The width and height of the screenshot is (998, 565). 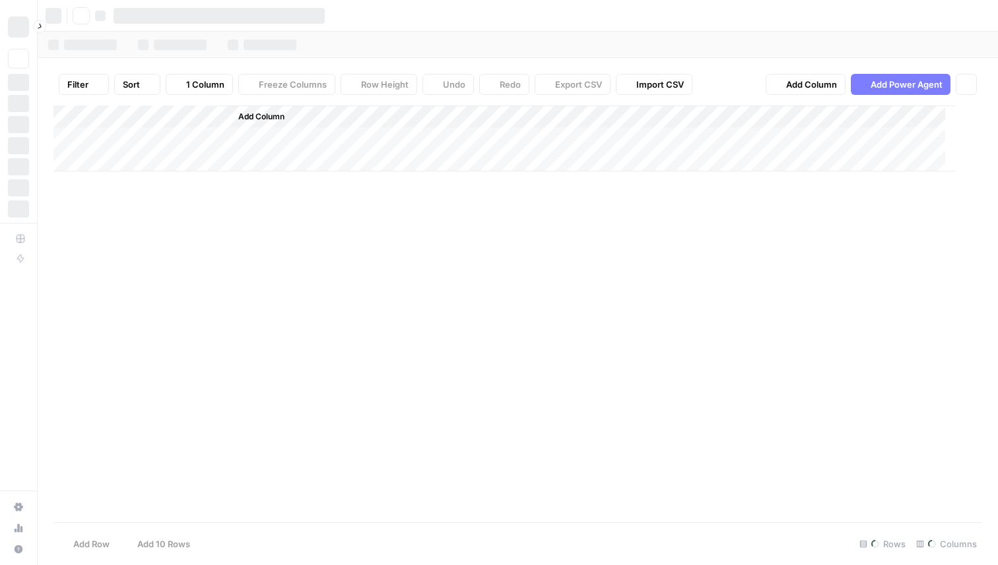 I want to click on span: Filter, so click(x=78, y=84).